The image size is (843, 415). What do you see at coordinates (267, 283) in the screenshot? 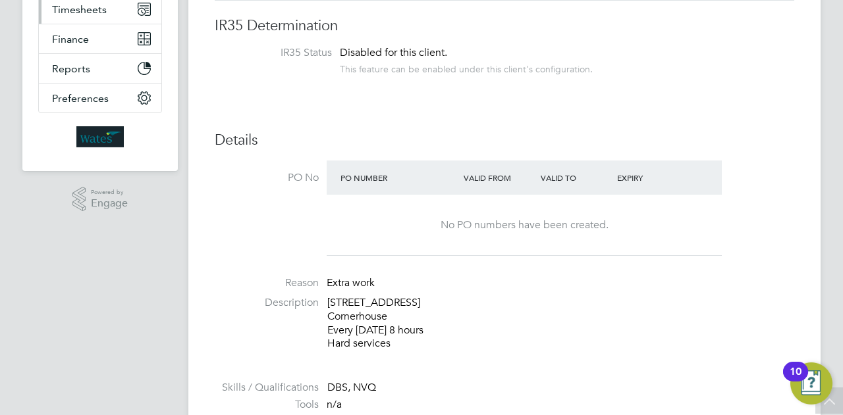
I see `label: Reason` at bounding box center [267, 283].